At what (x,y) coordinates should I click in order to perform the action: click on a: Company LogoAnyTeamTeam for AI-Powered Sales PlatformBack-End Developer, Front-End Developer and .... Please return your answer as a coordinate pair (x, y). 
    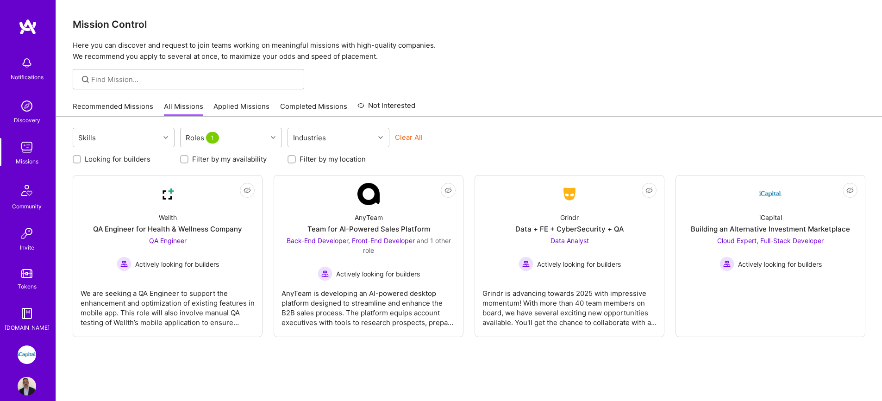
    Looking at the image, I should click on (368, 256).